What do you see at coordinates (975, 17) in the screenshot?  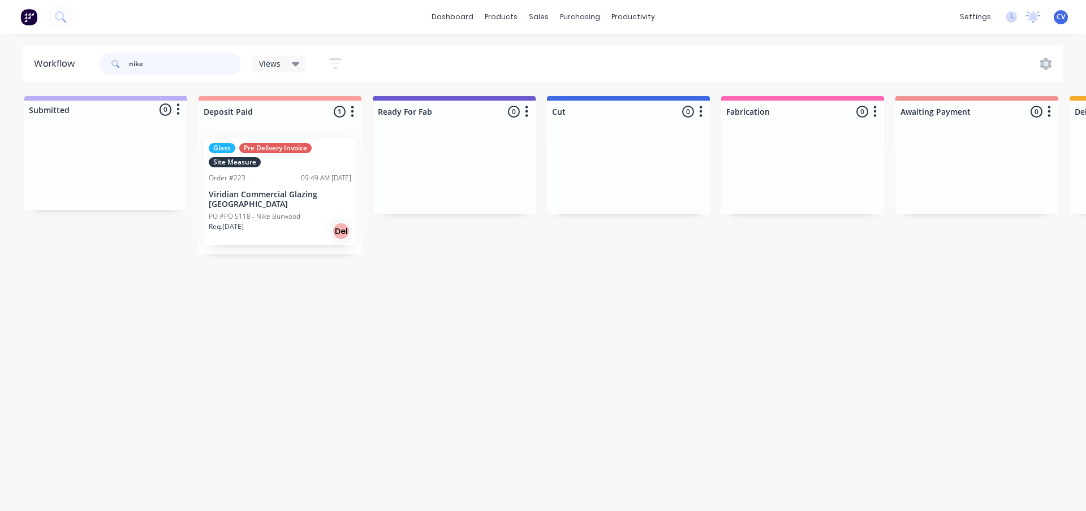 I see `div: settings` at bounding box center [975, 17].